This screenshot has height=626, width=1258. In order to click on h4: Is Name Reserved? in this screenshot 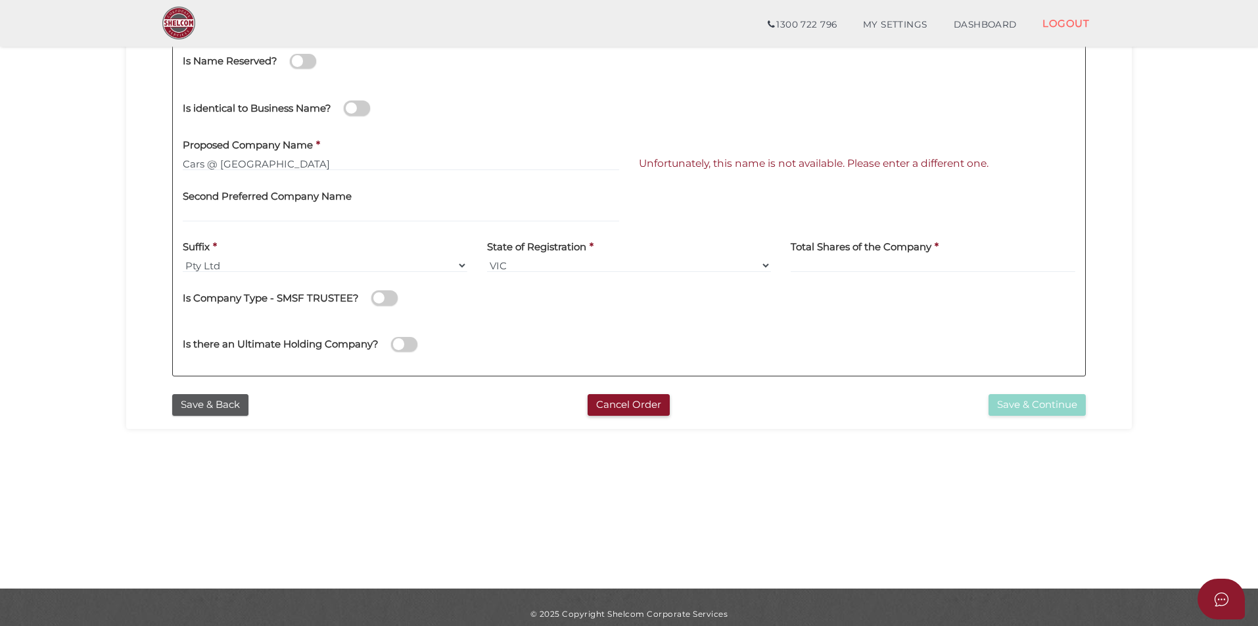, I will do `click(230, 61)`.